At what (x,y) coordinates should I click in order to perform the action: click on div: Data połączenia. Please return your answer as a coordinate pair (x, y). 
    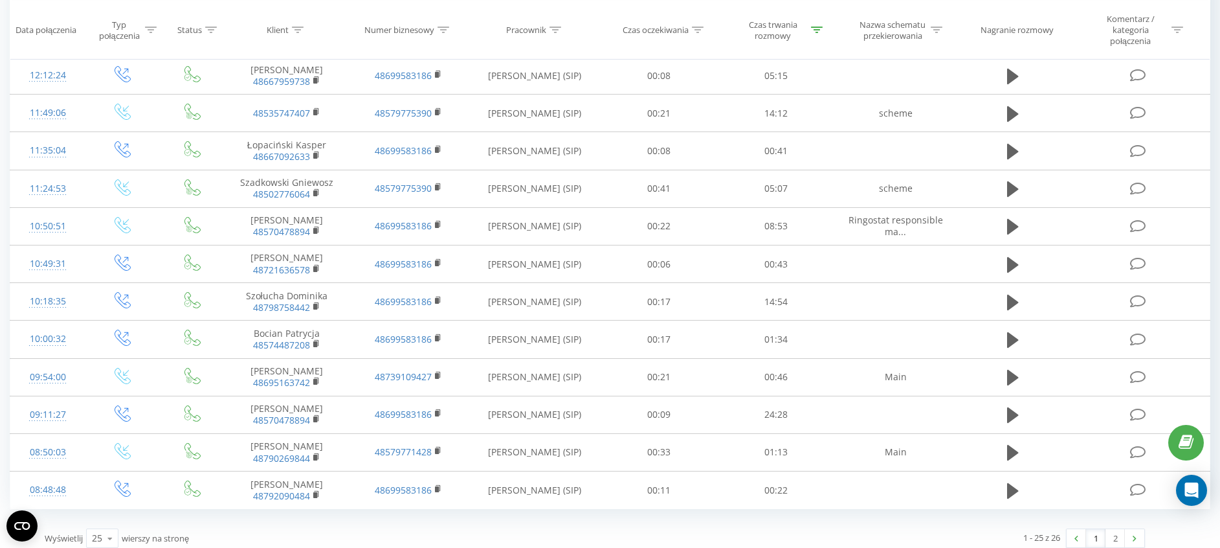
    Looking at the image, I should click on (46, 30).